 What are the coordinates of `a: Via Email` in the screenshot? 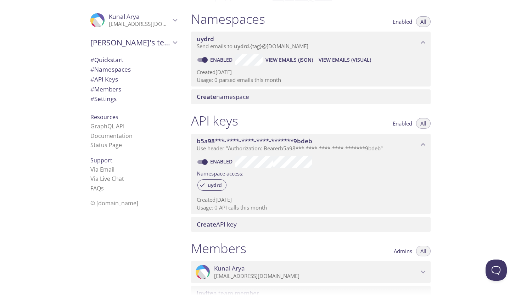 It's located at (102, 169).